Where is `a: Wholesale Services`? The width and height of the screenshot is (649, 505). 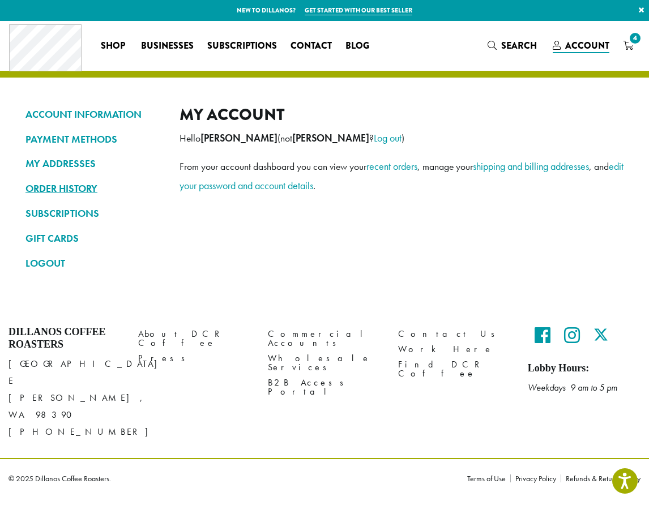 a: Wholesale Services is located at coordinates (324, 363).